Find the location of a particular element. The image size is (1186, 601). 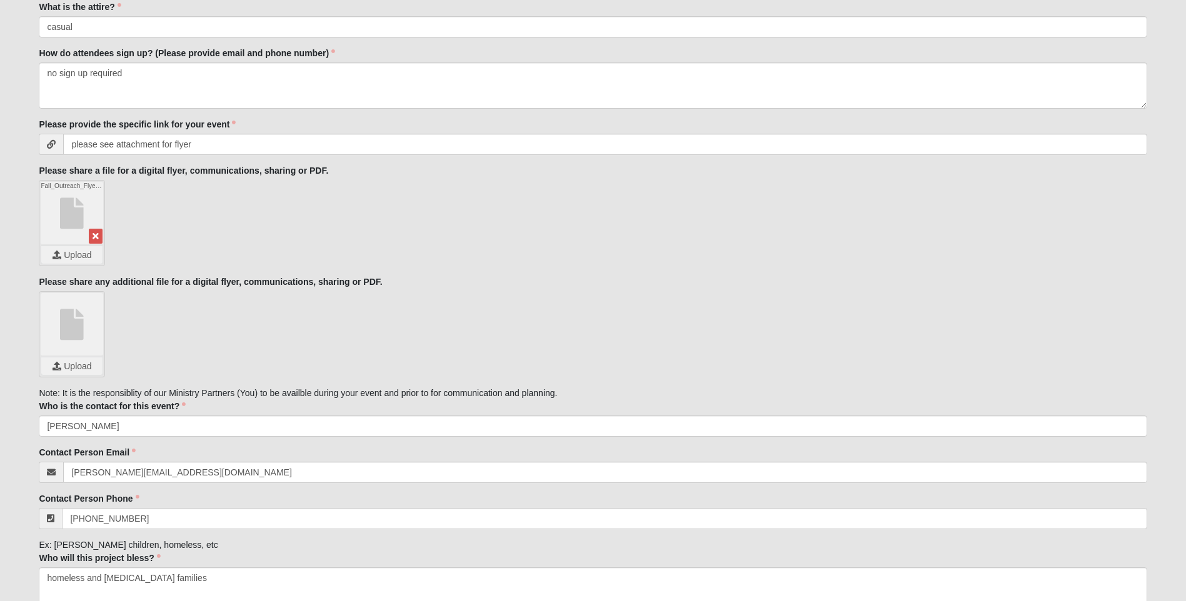

label: Contact Person Phone is located at coordinates (89, 499).